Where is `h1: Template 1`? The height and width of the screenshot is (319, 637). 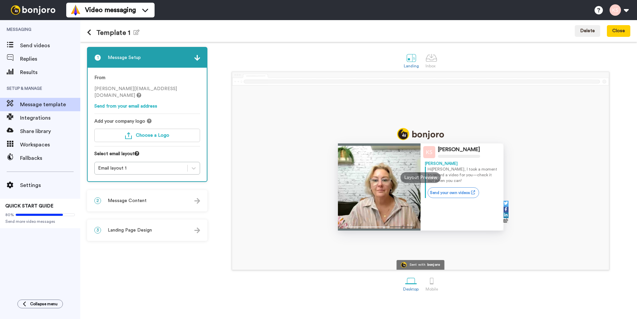
h1: Template 1 is located at coordinates (113, 32).